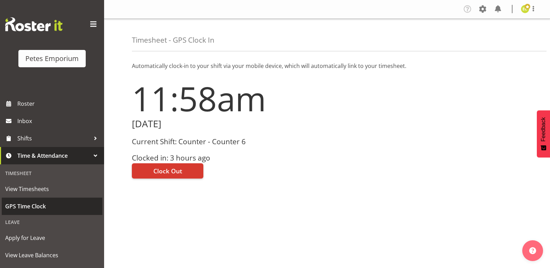 The image size is (550, 268). What do you see at coordinates (327, 66) in the screenshot?
I see `p: Automatically clock-in to your shift via your mobile device, which will automatically link to you...` at bounding box center [327, 66].